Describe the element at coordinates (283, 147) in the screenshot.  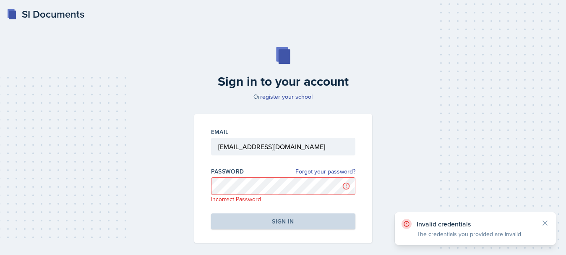
I see `input: Email` at that location.